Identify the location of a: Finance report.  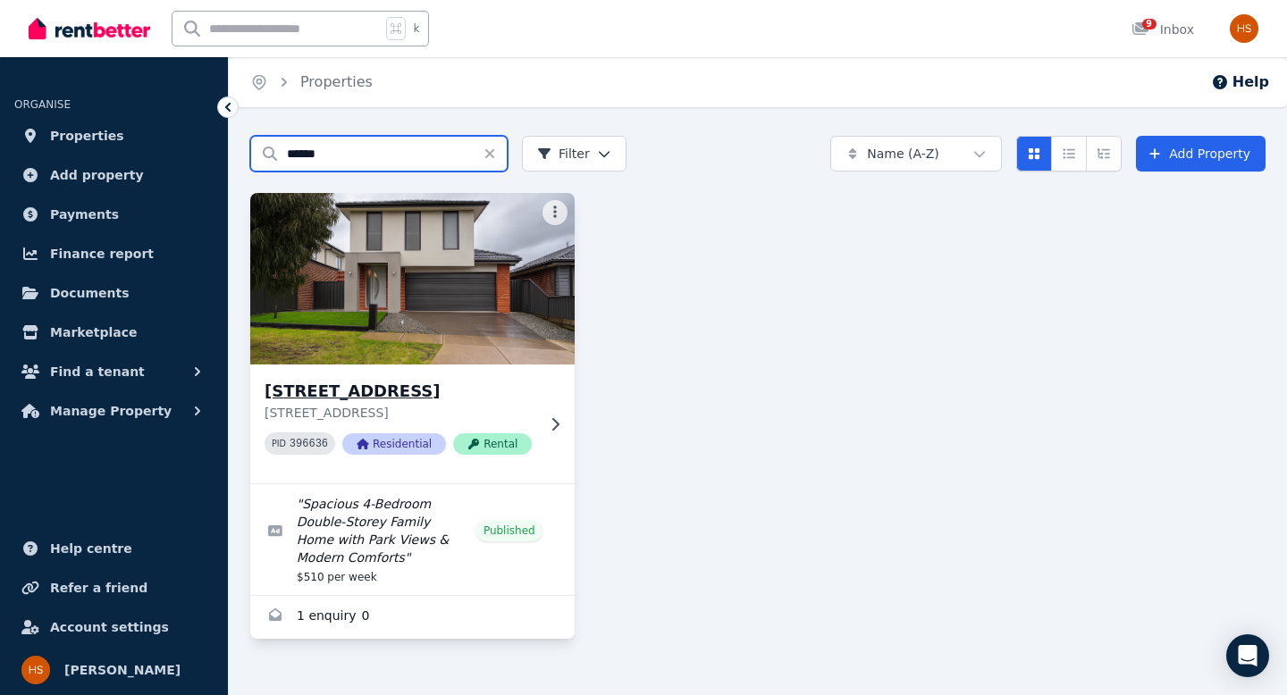
(114, 254).